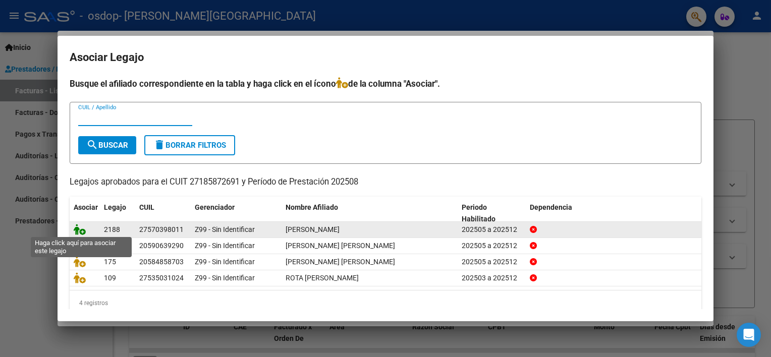 This screenshot has width=771, height=357. What do you see at coordinates (340, 246) in the screenshot?
I see `span: FLORES GIOVANNI THIAGO` at bounding box center [340, 246].